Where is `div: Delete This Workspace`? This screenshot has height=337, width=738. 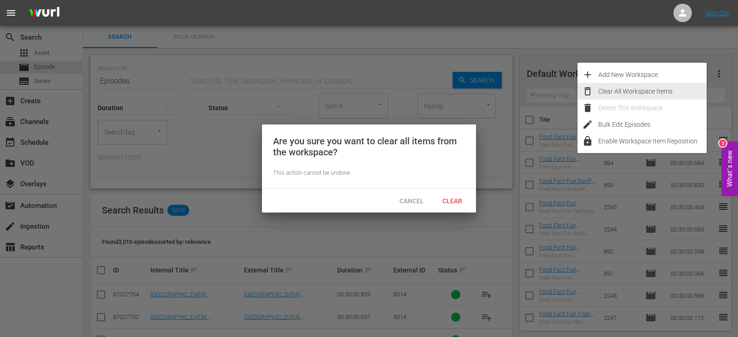 div: Delete This Workspace is located at coordinates (652, 108).